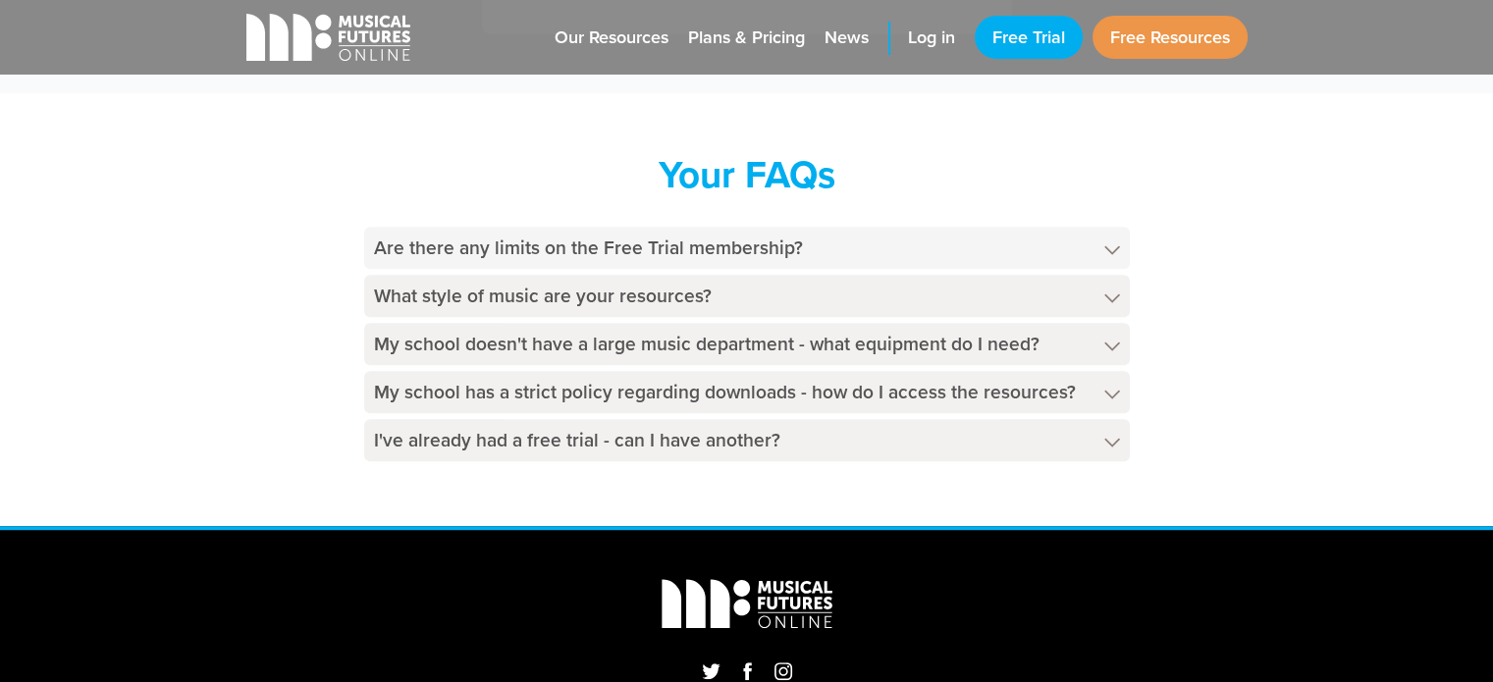 This screenshot has height=682, width=1493. I want to click on a: Free Trial, so click(1028, 37).